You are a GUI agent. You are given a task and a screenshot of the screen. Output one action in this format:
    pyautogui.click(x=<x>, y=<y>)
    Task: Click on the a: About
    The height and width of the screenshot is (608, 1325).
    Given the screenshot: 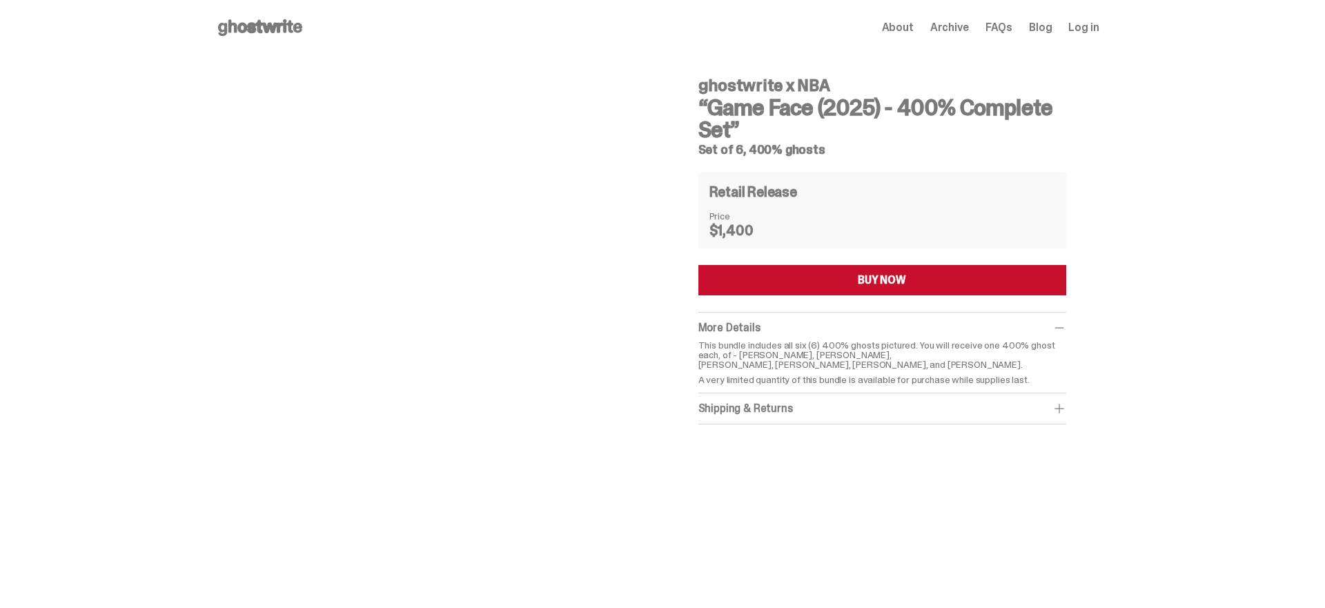 What is the action you would take?
    pyautogui.click(x=898, y=28)
    